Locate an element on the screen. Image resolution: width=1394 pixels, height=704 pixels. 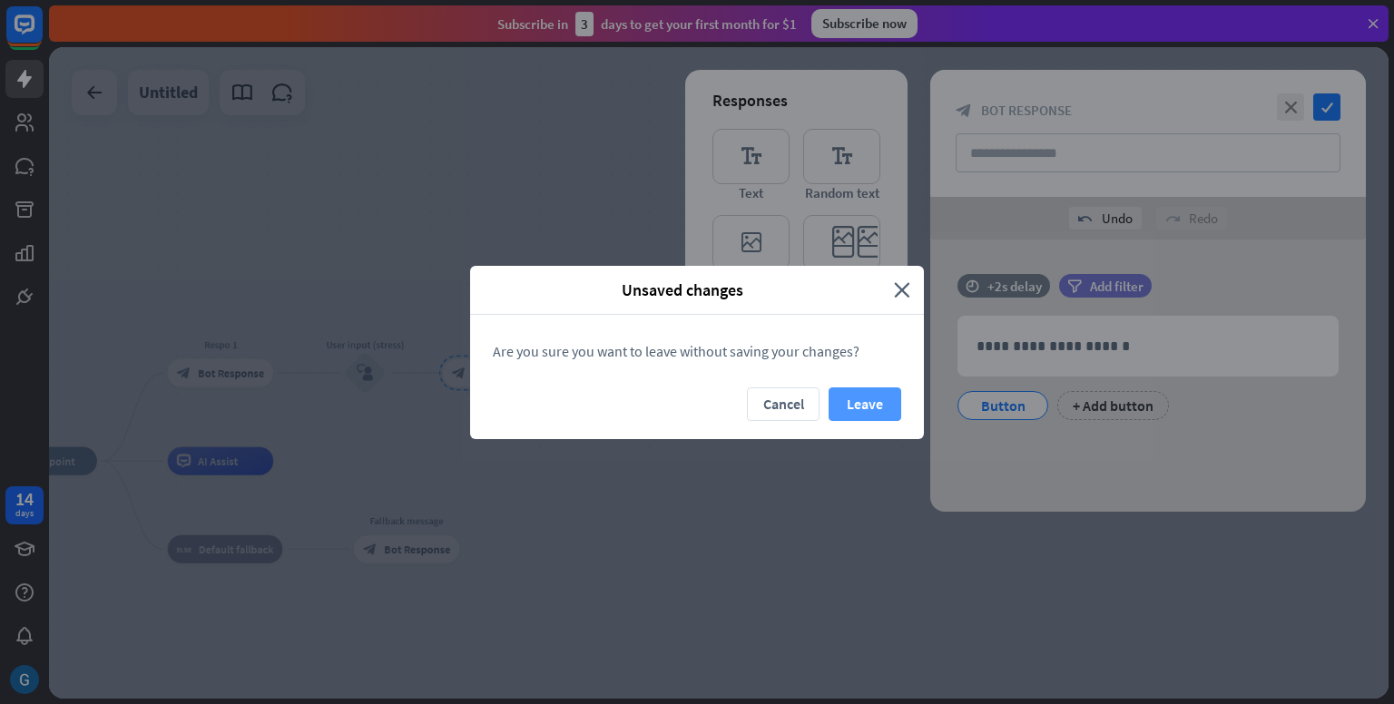
span: Unsaved changes is located at coordinates (681, 289).